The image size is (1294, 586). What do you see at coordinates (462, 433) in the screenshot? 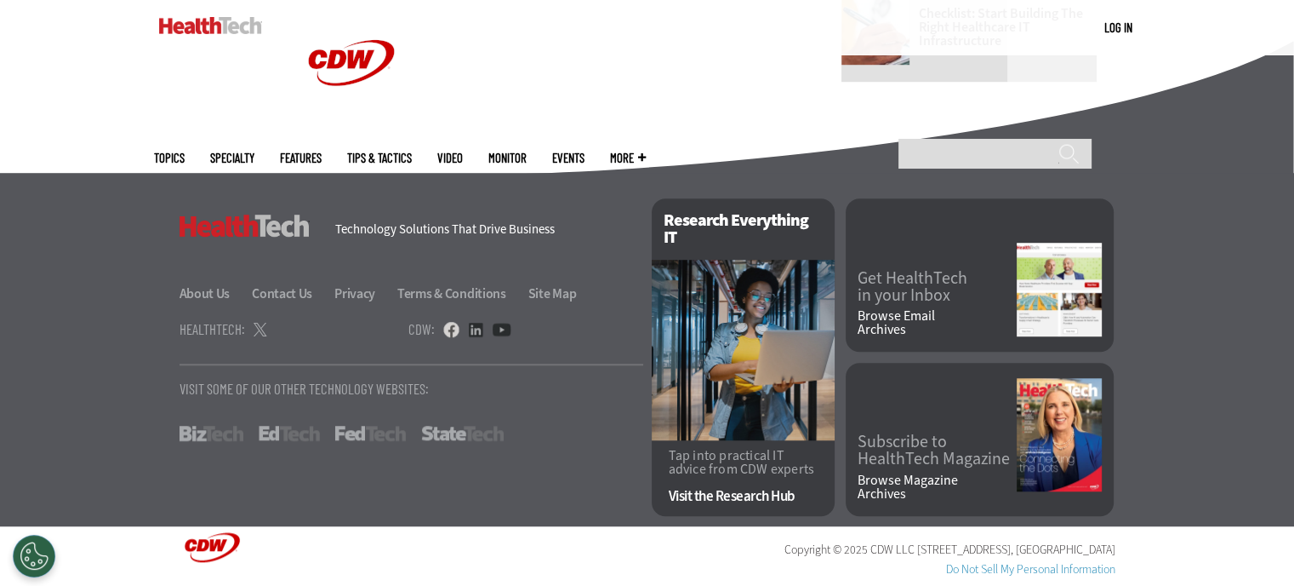
I see `a: StateTech` at bounding box center [462, 433].